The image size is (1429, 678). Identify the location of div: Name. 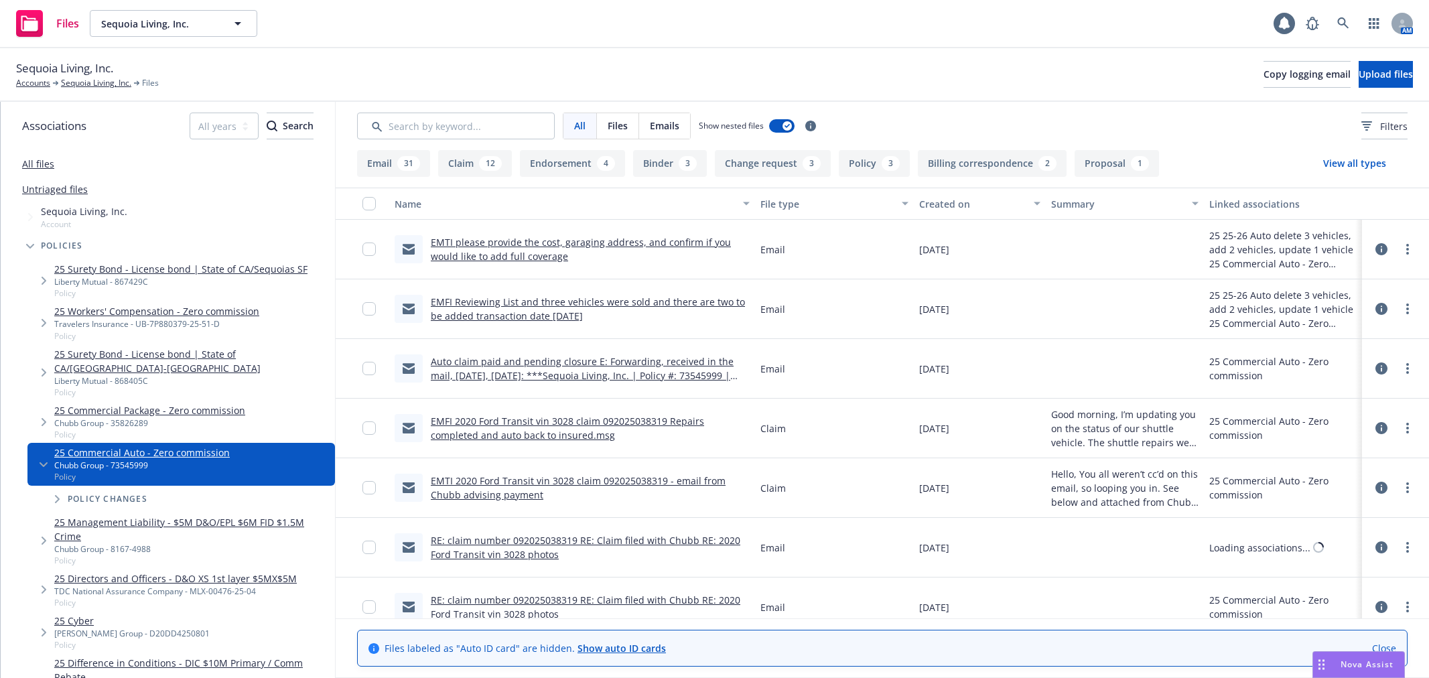
(565, 204).